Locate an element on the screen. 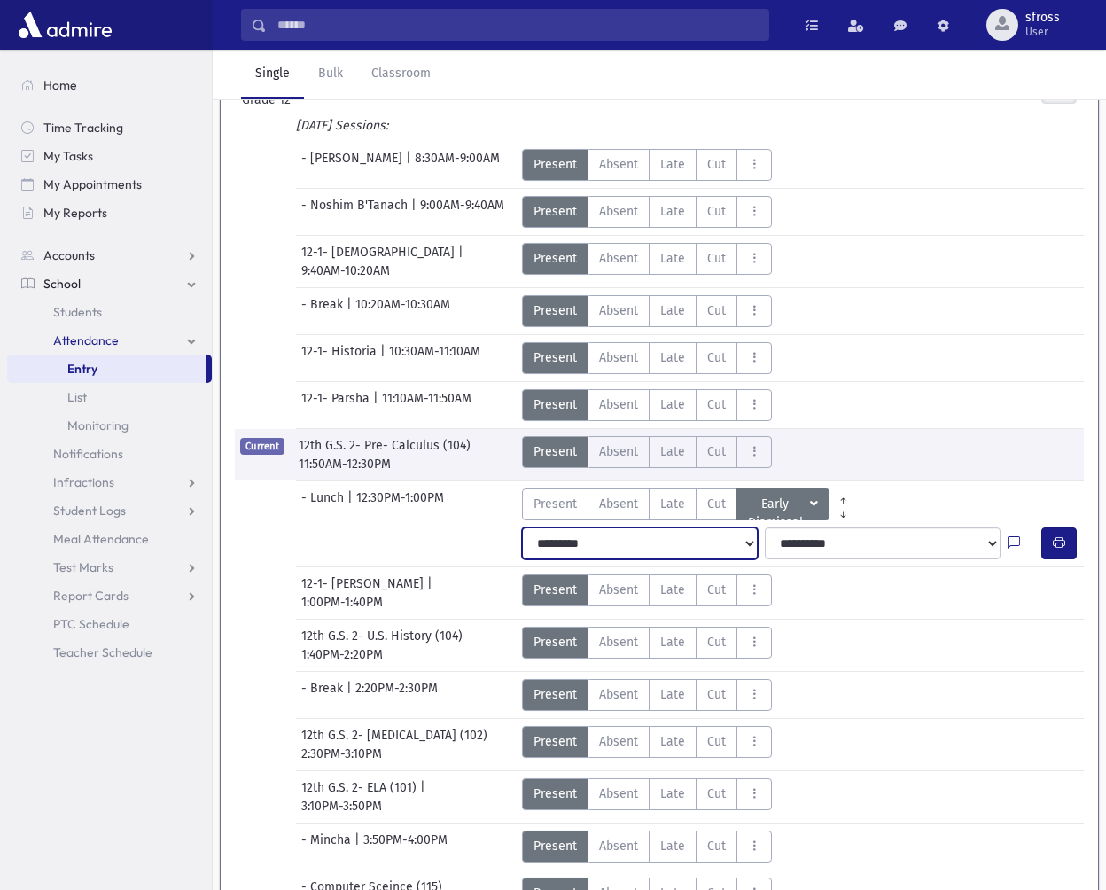 The image size is (1106, 890). span: Students is located at coordinates (77, 312).